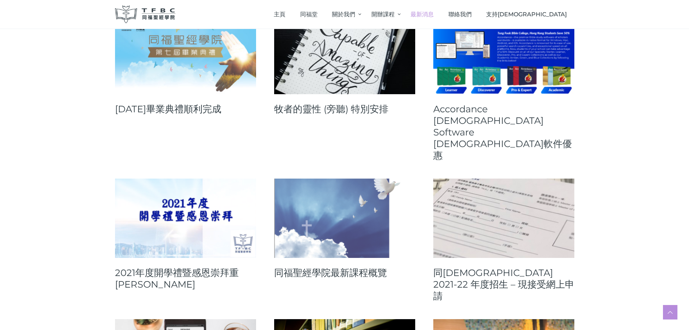  What do you see at coordinates (345, 109) in the screenshot?
I see `a: 牧者的靈性 (旁聽) 特別安排` at bounding box center [345, 109].